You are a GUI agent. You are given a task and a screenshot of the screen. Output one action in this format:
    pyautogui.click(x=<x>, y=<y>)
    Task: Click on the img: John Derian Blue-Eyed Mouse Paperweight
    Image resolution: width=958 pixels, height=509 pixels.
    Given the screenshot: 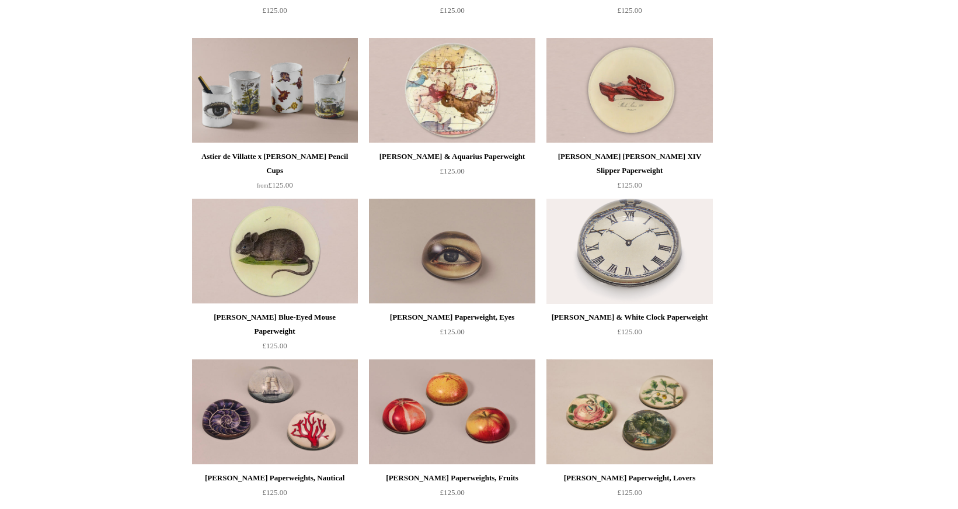 What is the action you would take?
    pyautogui.click(x=275, y=251)
    